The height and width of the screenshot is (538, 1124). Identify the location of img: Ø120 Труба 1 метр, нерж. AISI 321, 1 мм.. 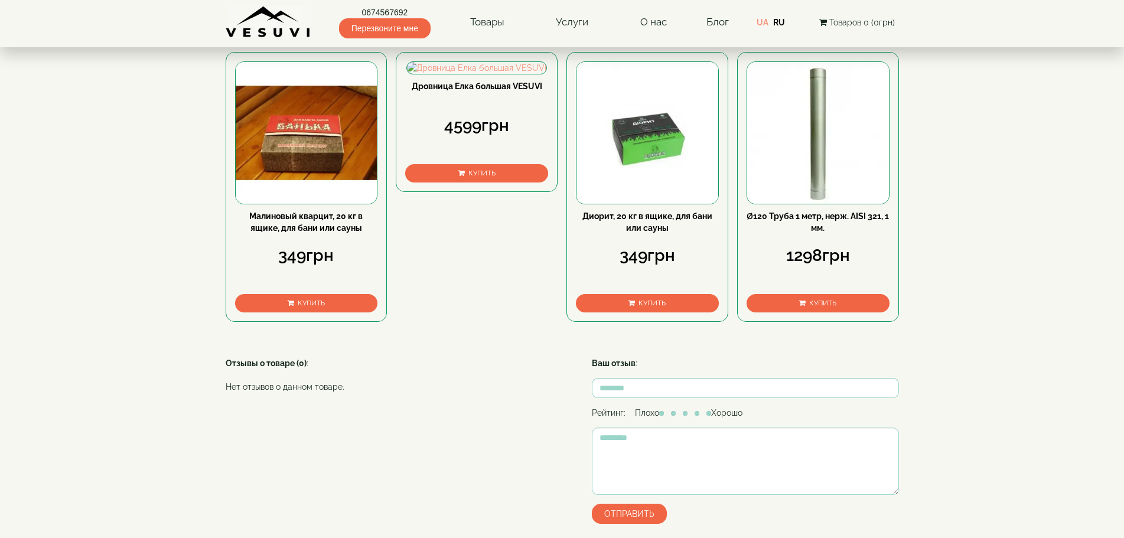
(818, 133).